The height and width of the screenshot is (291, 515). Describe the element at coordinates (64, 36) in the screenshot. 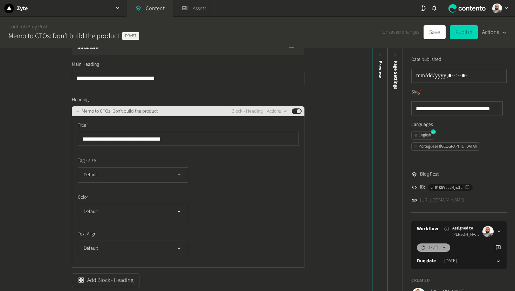

I see `h2: Memo to CTOs: Don’t build the product` at that location.